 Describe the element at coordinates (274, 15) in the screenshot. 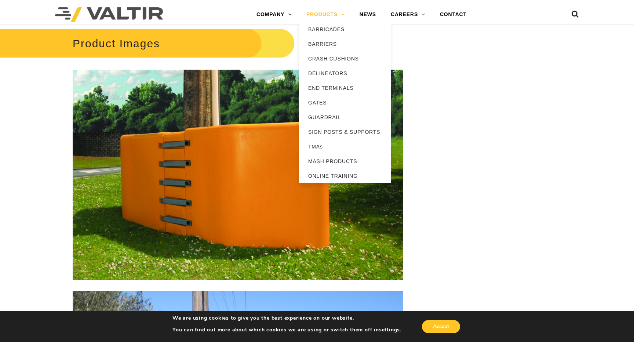

I see `a: COMPANY` at that location.